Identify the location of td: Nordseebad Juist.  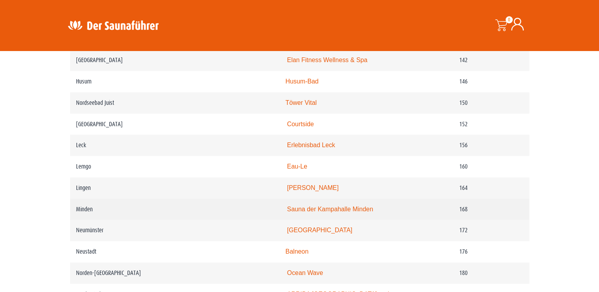
(175, 103).